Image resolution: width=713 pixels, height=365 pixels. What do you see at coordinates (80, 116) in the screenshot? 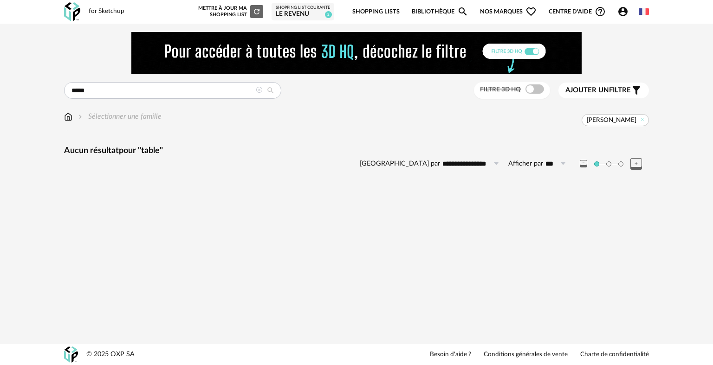
I see `img: svg+xml;base64,PHN2ZyB3aWR0aD0iMTYiIGhlaWdodD0iMTYiIHZpZXdCb3g9IjAgMCAxNiAxNiIgZmlsbD0ibm9uZSIgeG...` at bounding box center [80, 116].